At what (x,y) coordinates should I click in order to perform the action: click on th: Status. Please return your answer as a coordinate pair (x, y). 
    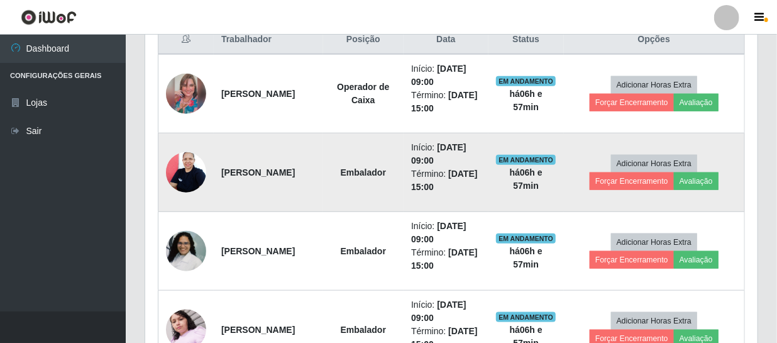
    Looking at the image, I should click on (526, 40).